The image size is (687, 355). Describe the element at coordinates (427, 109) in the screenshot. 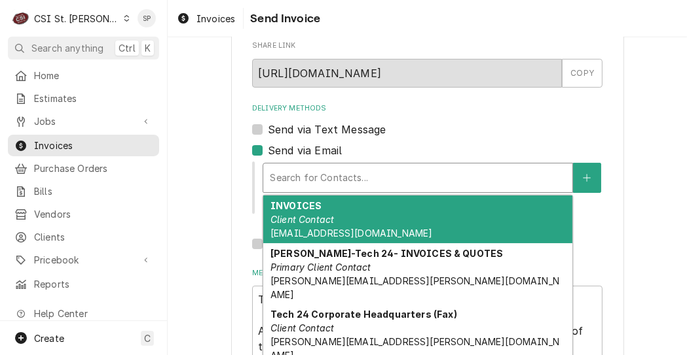

I see `label: Delivery Methods` at that location.